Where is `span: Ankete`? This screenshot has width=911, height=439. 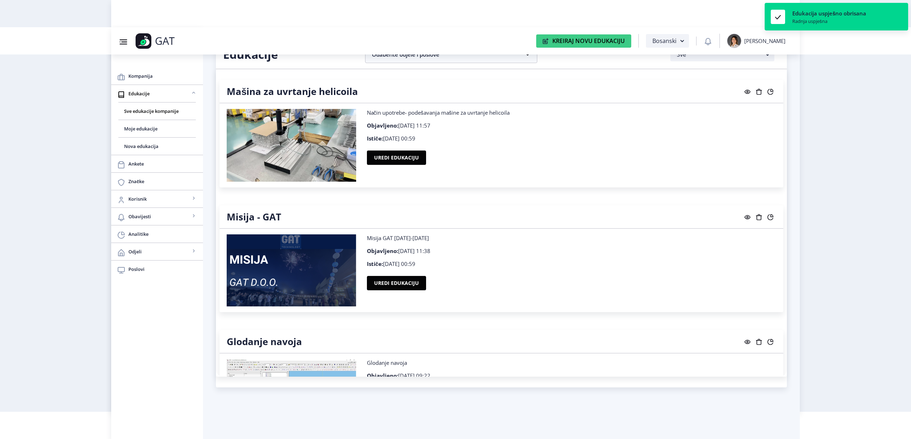
span: Ankete is located at coordinates (163, 164).